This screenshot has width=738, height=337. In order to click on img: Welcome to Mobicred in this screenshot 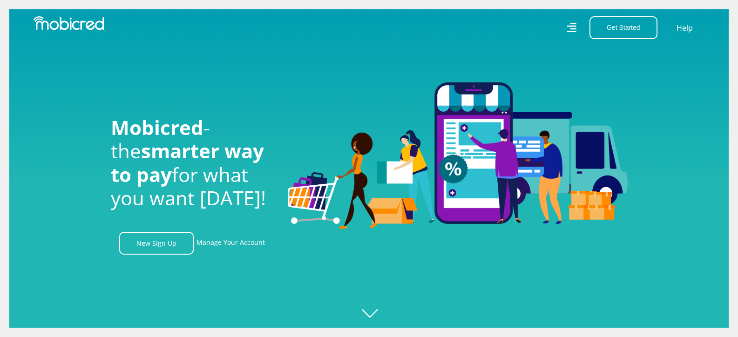, I will do `click(458, 156)`.